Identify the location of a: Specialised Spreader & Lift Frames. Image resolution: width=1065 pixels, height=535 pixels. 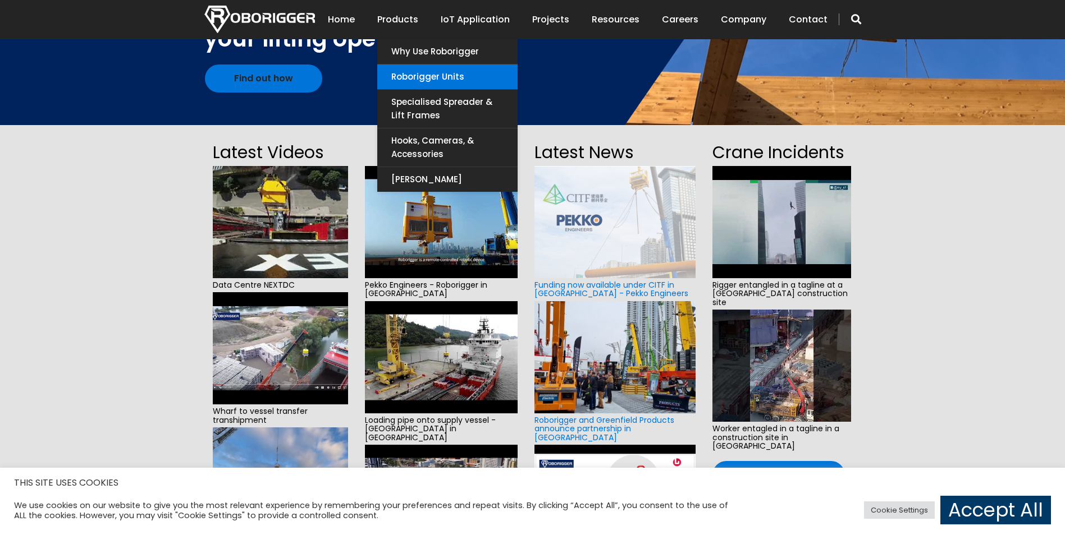
(447, 109).